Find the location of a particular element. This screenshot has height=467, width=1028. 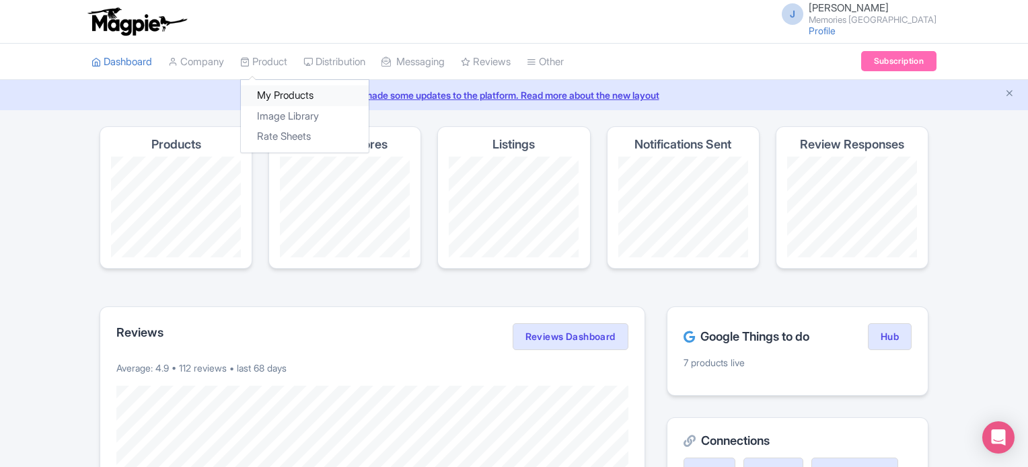

h2: Connections is located at coordinates (797, 441).